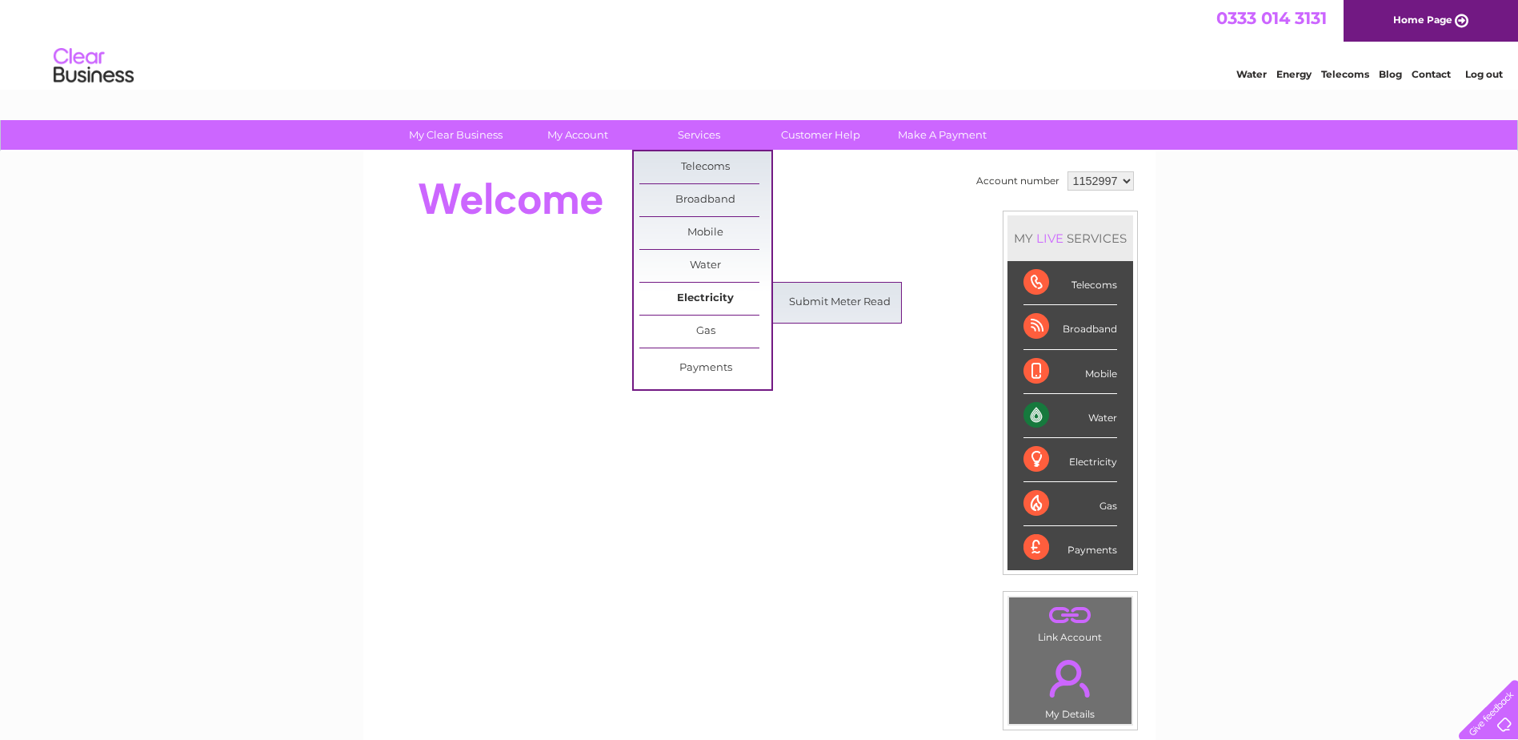 This screenshot has height=740, width=1518. Describe the element at coordinates (820, 134) in the screenshot. I see `a: Customer Help` at that location.